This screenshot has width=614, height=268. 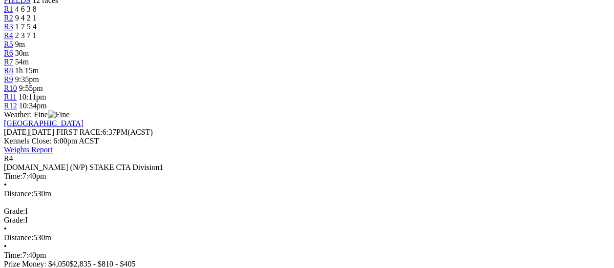 I want to click on a: R11, so click(x=10, y=97).